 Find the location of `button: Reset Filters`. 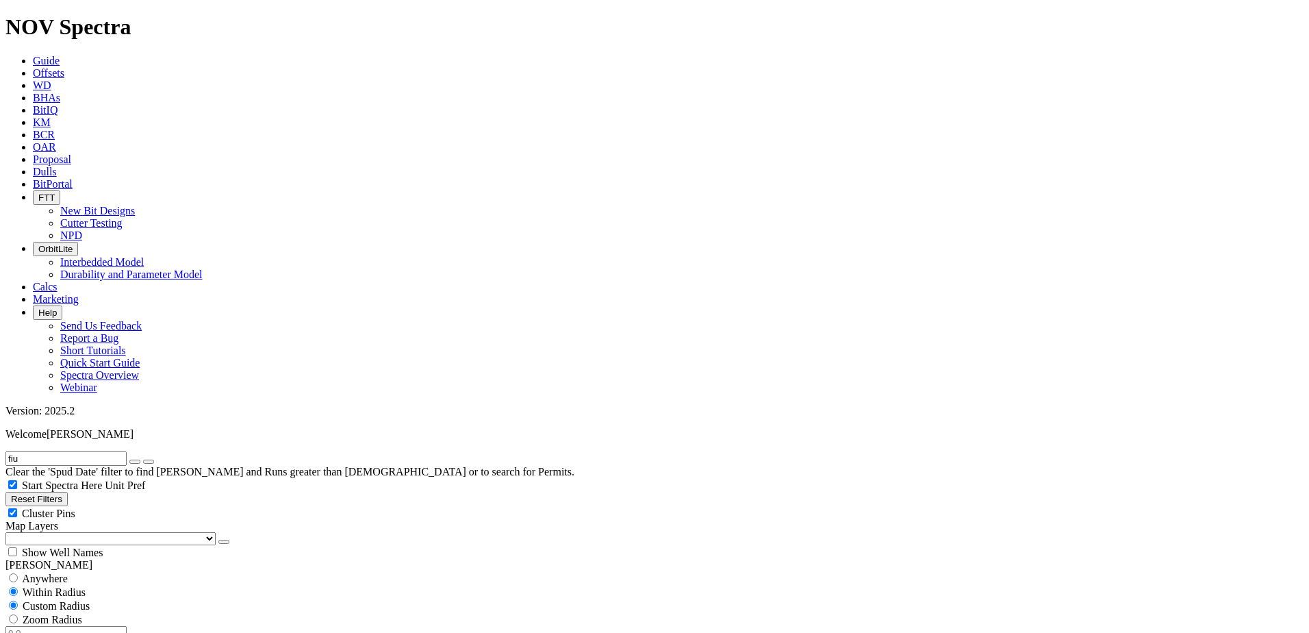

button: Reset Filters is located at coordinates (36, 499).